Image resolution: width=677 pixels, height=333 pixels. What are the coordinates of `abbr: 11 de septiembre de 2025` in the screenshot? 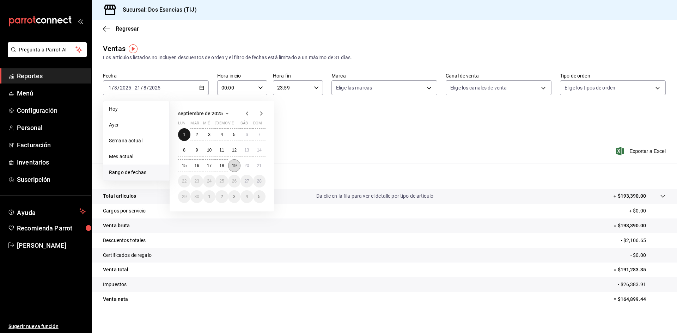 It's located at (221, 150).